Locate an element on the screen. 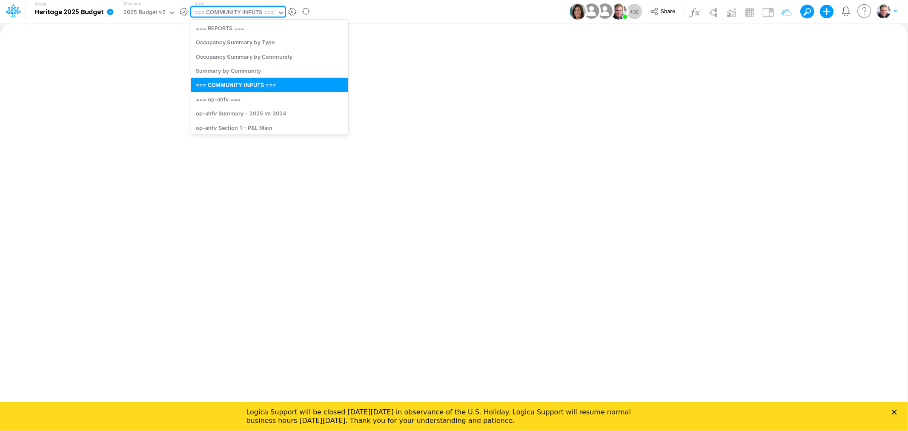 The image size is (908, 431). div: === REPORTS === is located at coordinates (269, 28).